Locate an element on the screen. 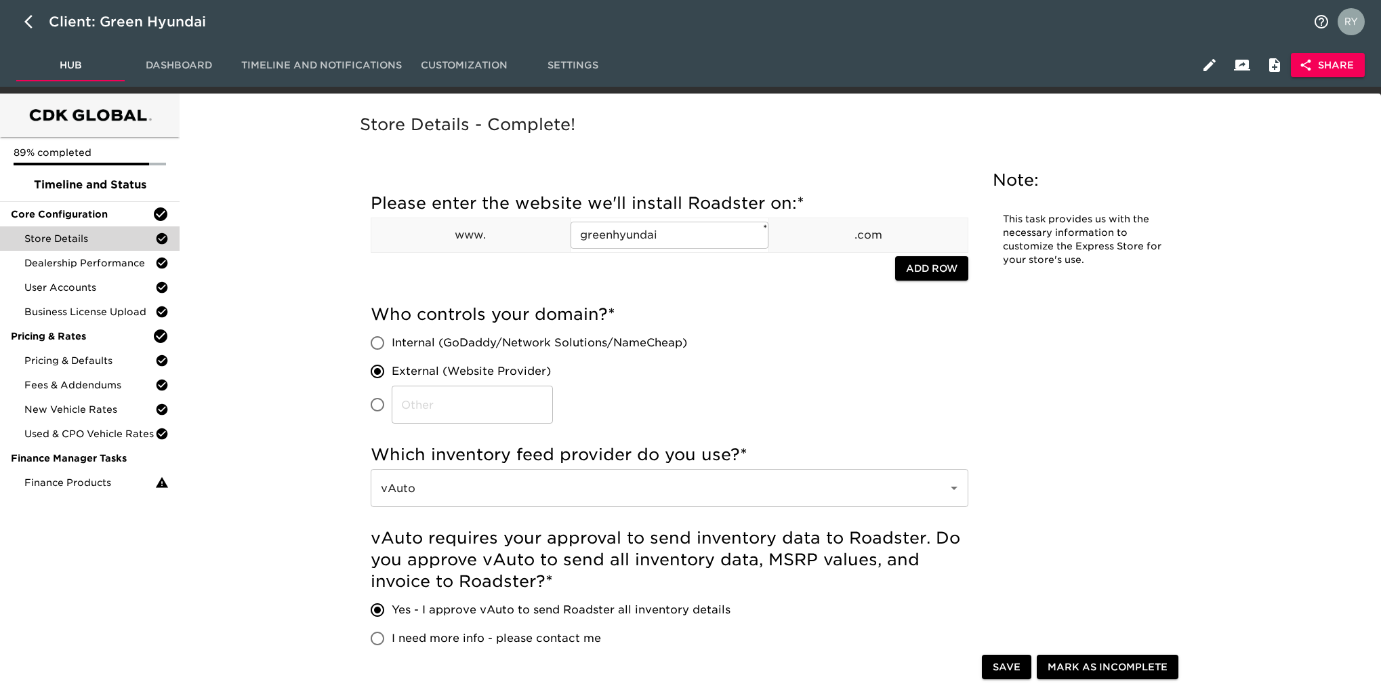 This screenshot has height=690, width=1381. span: Yes - I approve vAuto to send Roadster all inventory details is located at coordinates (561, 610).